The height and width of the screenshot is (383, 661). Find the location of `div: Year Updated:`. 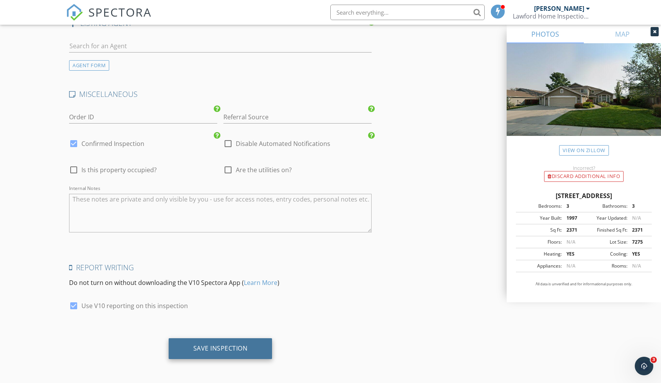

div: Year Updated: is located at coordinates (605, 218).